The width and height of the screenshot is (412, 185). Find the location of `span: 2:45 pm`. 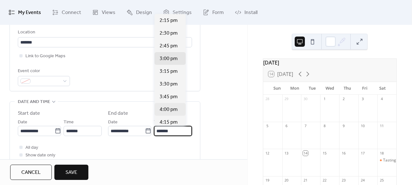

span: 2:45 pm is located at coordinates (168, 46).